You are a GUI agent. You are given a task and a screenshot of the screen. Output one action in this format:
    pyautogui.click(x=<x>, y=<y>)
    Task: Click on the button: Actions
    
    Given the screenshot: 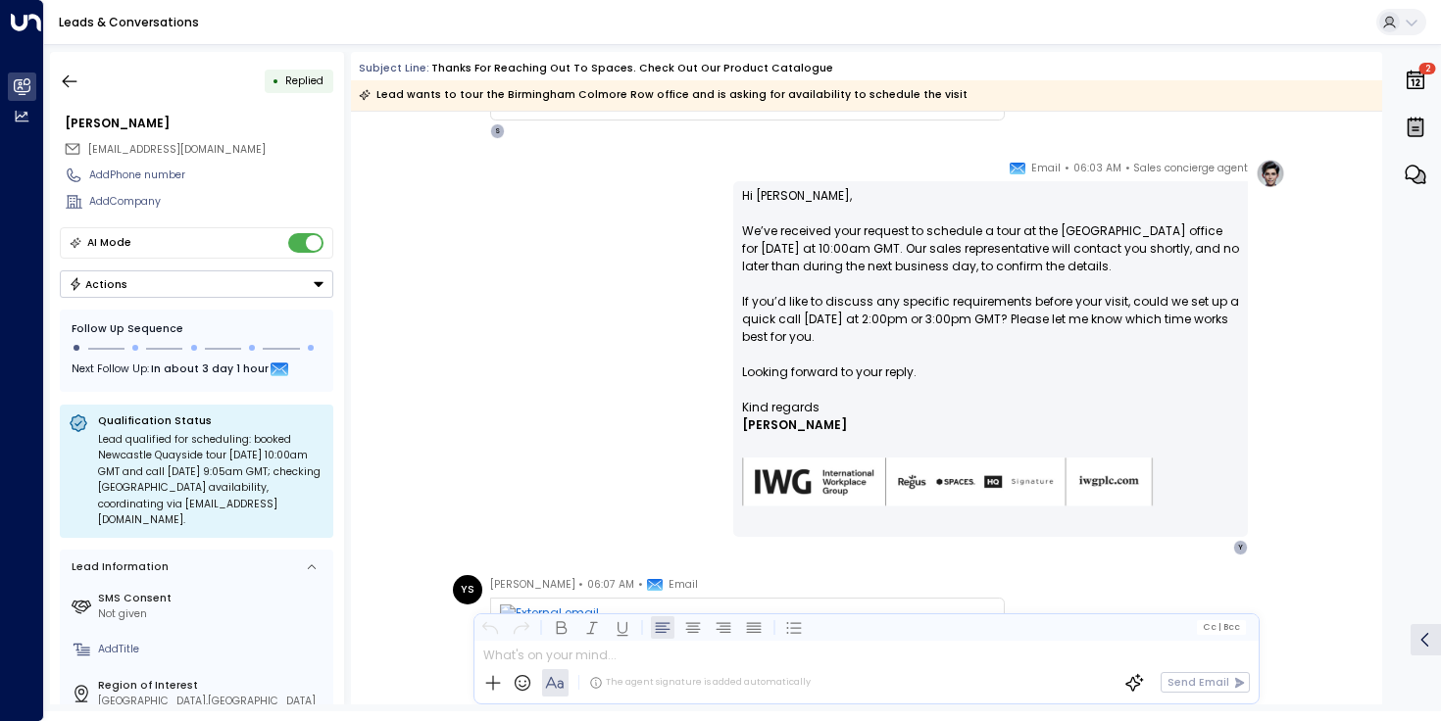 What is the action you would take?
    pyautogui.click(x=196, y=284)
    